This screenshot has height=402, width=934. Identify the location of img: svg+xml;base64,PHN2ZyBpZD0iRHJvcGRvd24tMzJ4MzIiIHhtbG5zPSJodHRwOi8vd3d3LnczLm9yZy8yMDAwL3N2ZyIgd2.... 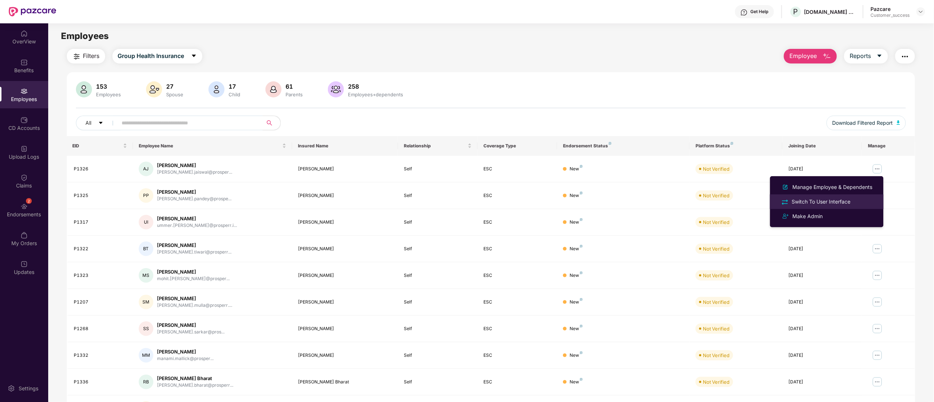
(921, 12).